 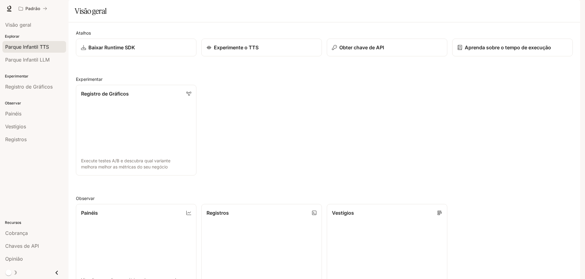 What do you see at coordinates (85, 198) in the screenshot?
I see `font: Observar` at bounding box center [85, 198].